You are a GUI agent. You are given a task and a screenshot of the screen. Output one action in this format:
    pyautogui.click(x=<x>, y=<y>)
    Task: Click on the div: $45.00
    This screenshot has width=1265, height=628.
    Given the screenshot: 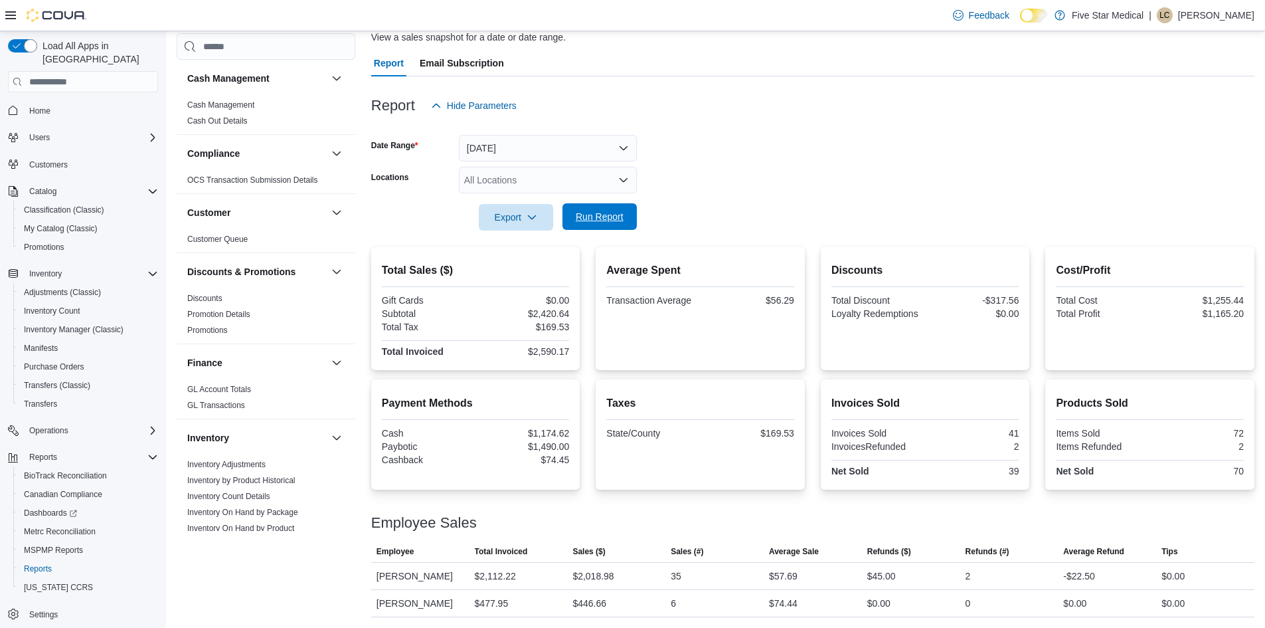 What is the action you would take?
    pyautogui.click(x=881, y=576)
    